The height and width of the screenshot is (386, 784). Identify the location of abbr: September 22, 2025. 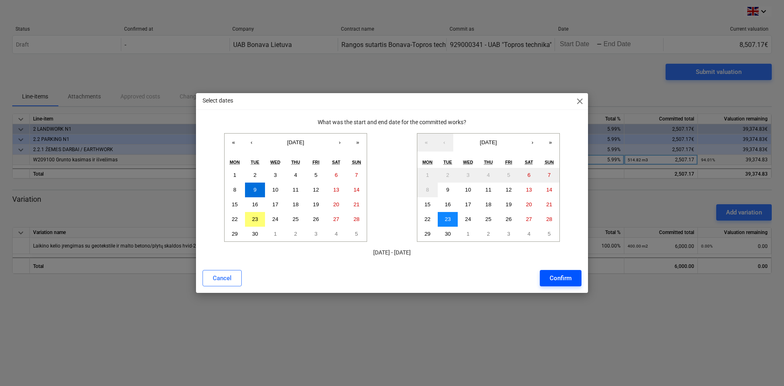
(427, 219).